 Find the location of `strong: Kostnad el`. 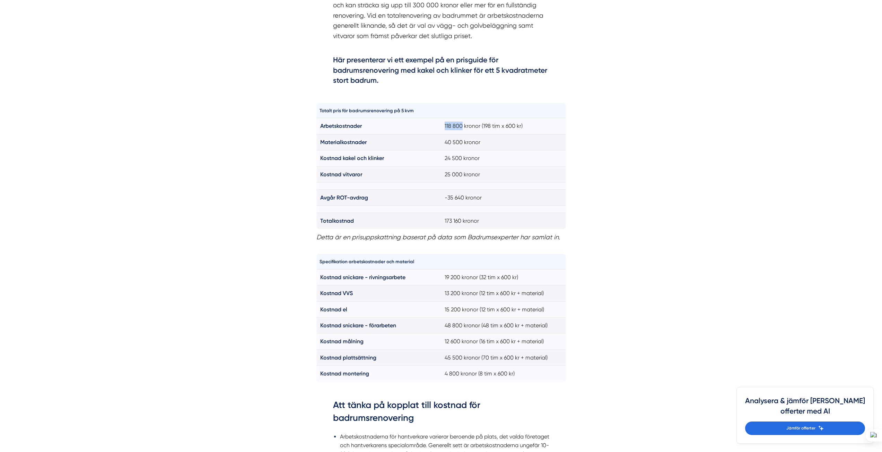

strong: Kostnad el is located at coordinates (334, 310).